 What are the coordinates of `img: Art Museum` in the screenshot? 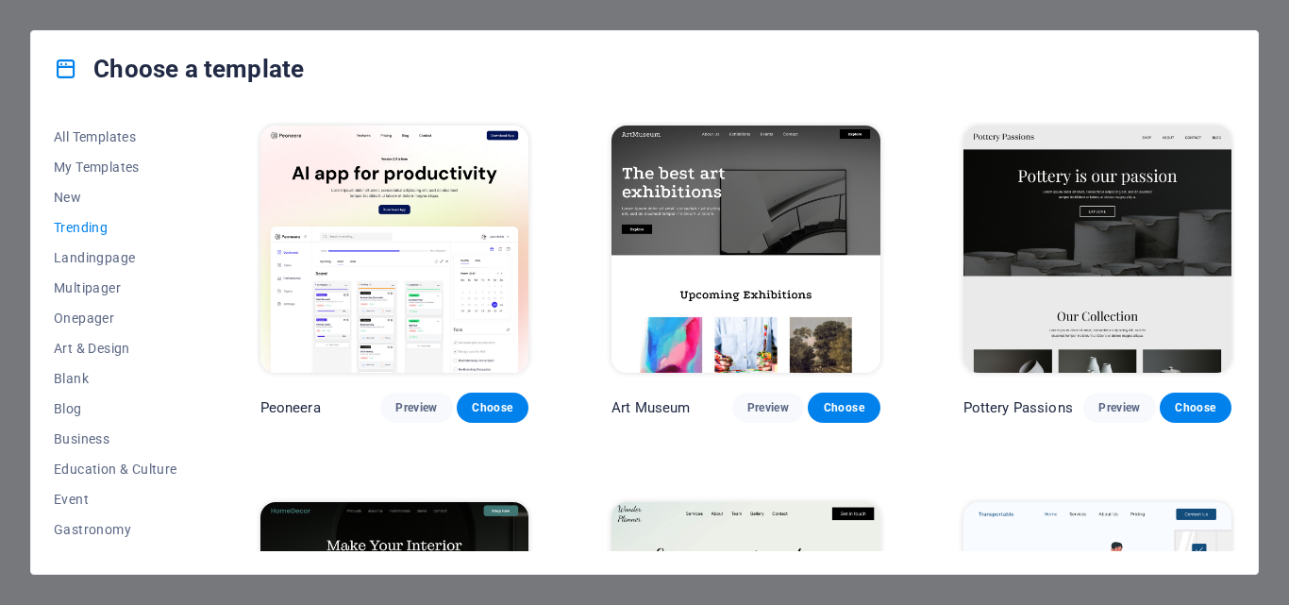 It's located at (745, 249).